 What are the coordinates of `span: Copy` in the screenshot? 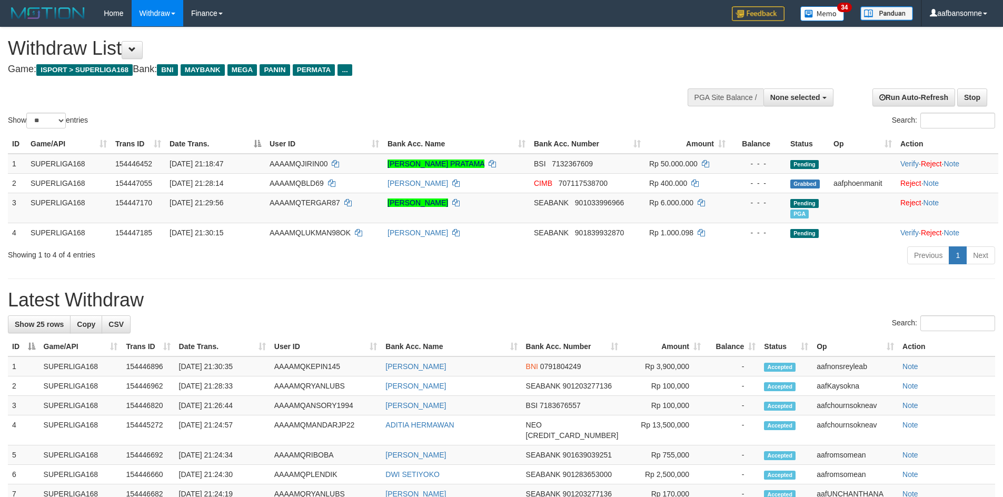 It's located at (86, 324).